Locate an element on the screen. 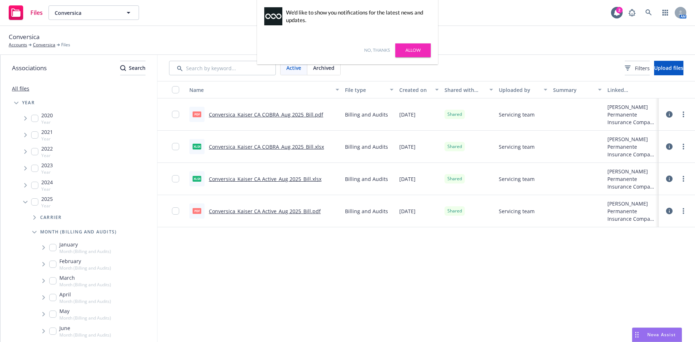  button: Name is located at coordinates (264, 90).